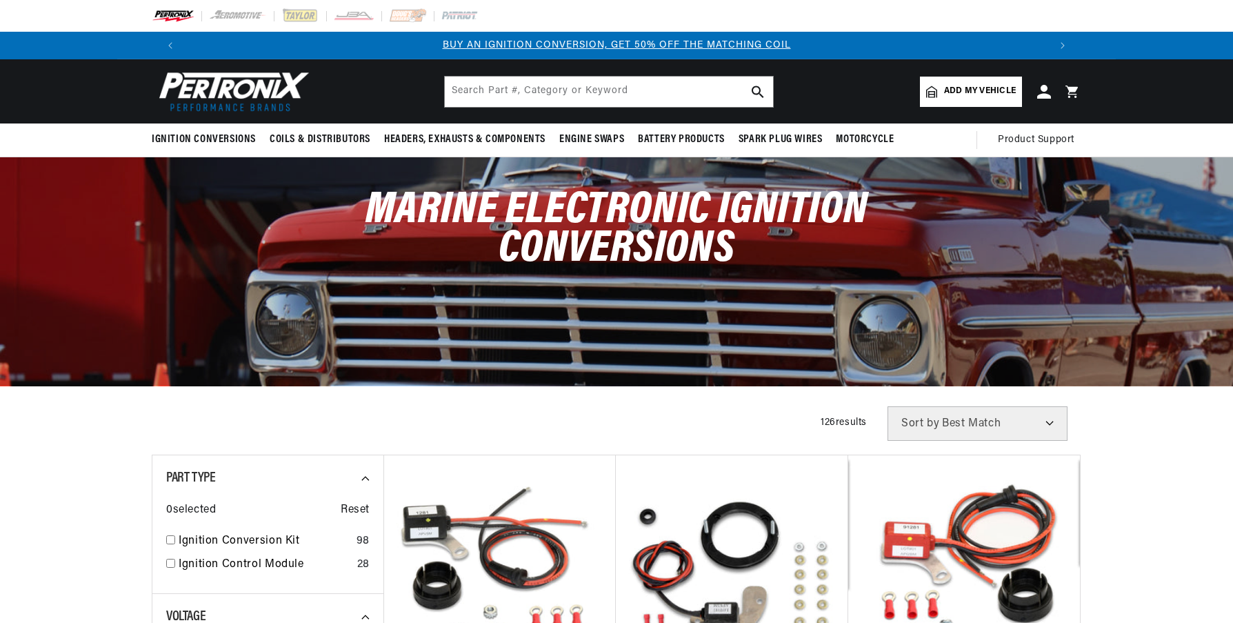 The width and height of the screenshot is (1233, 623). I want to click on span: Motorcycle, so click(865, 139).